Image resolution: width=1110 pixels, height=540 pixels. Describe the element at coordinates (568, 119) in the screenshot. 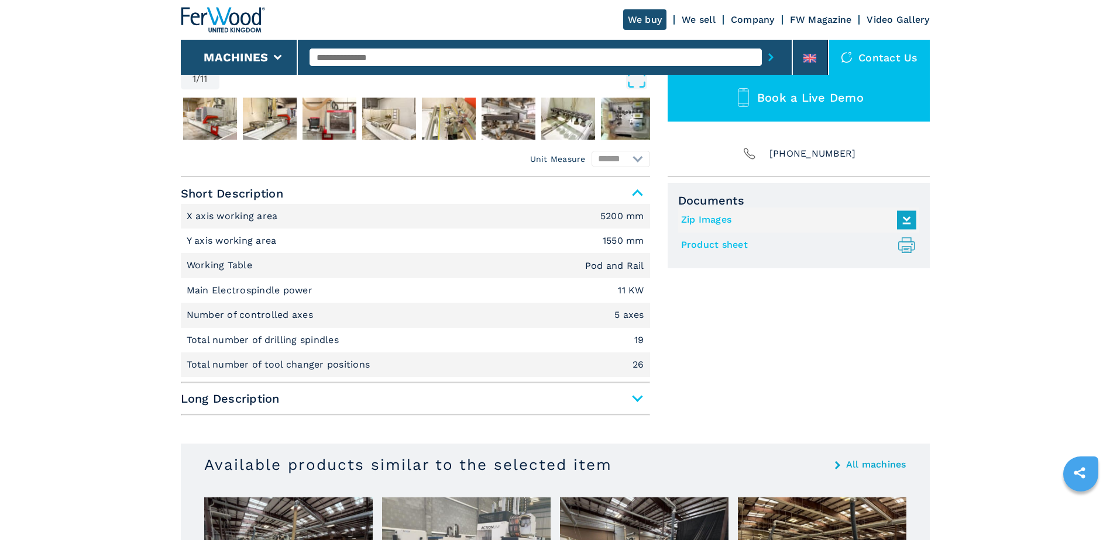

I see `button: Go to Slide 8` at that location.